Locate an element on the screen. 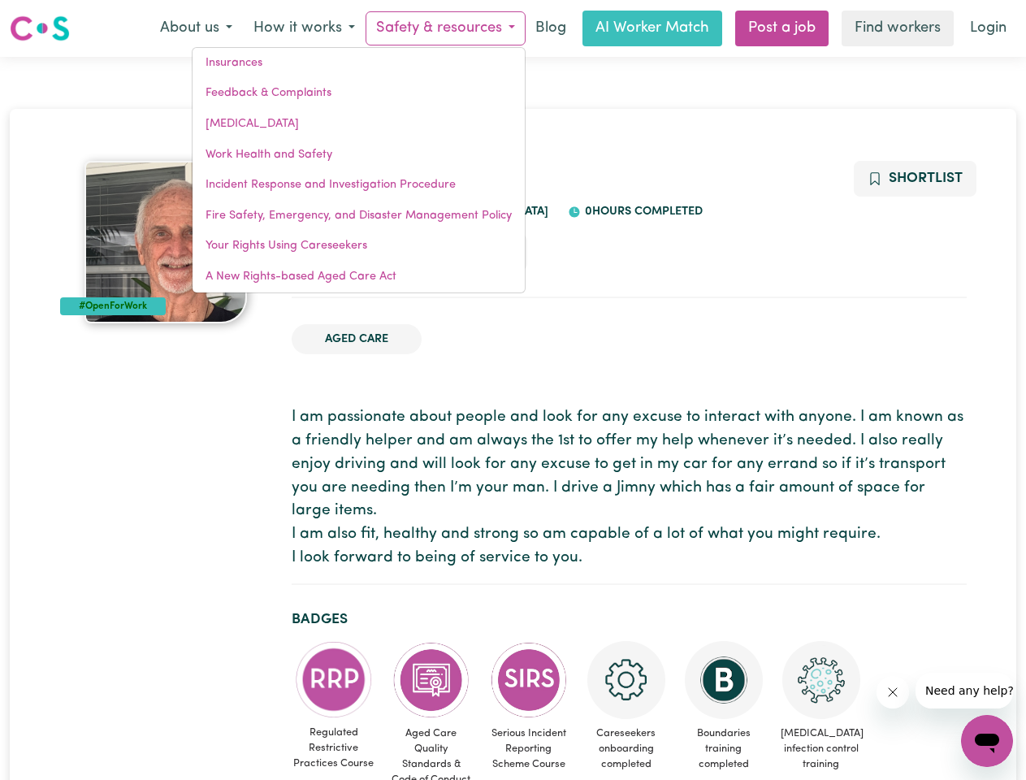 This screenshot has height=780, width=1026. a: Blog is located at coordinates (551, 28).